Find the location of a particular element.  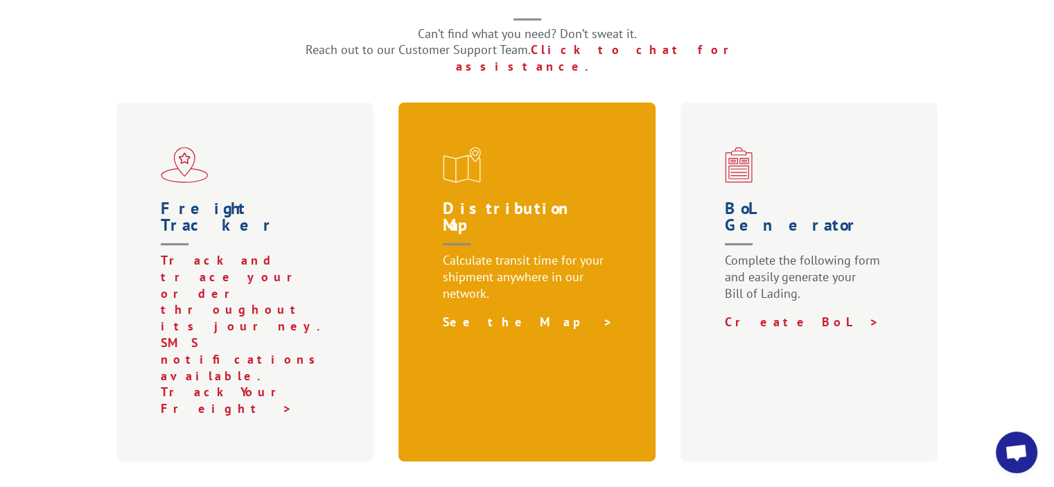

p: Track and trace your order throughout its journey. SMS notifications available. is located at coordinates (248, 318).